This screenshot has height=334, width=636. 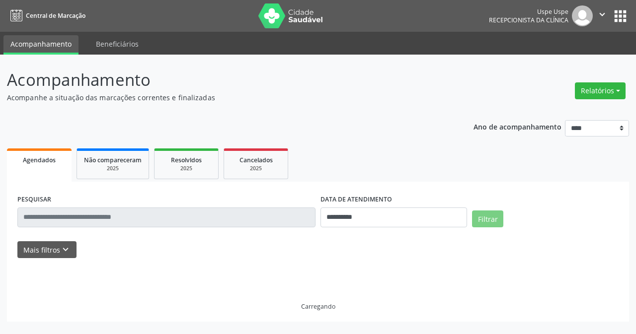 What do you see at coordinates (620, 16) in the screenshot?
I see `button: apps` at bounding box center [620, 16].